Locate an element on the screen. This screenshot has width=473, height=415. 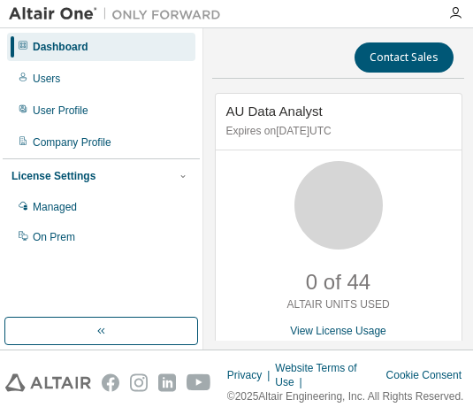
img: altair_logo.svg is located at coordinates (48, 382).